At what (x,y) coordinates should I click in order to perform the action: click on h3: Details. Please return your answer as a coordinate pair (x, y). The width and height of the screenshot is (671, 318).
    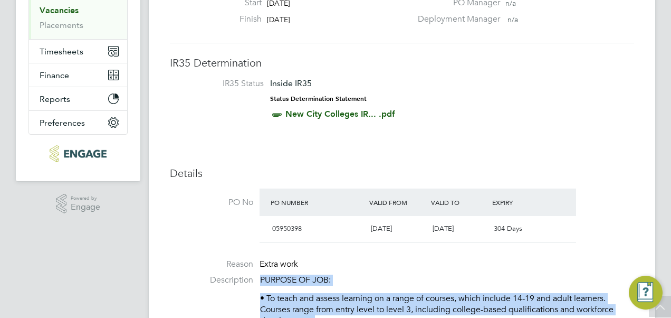
    Looking at the image, I should click on (402, 173).